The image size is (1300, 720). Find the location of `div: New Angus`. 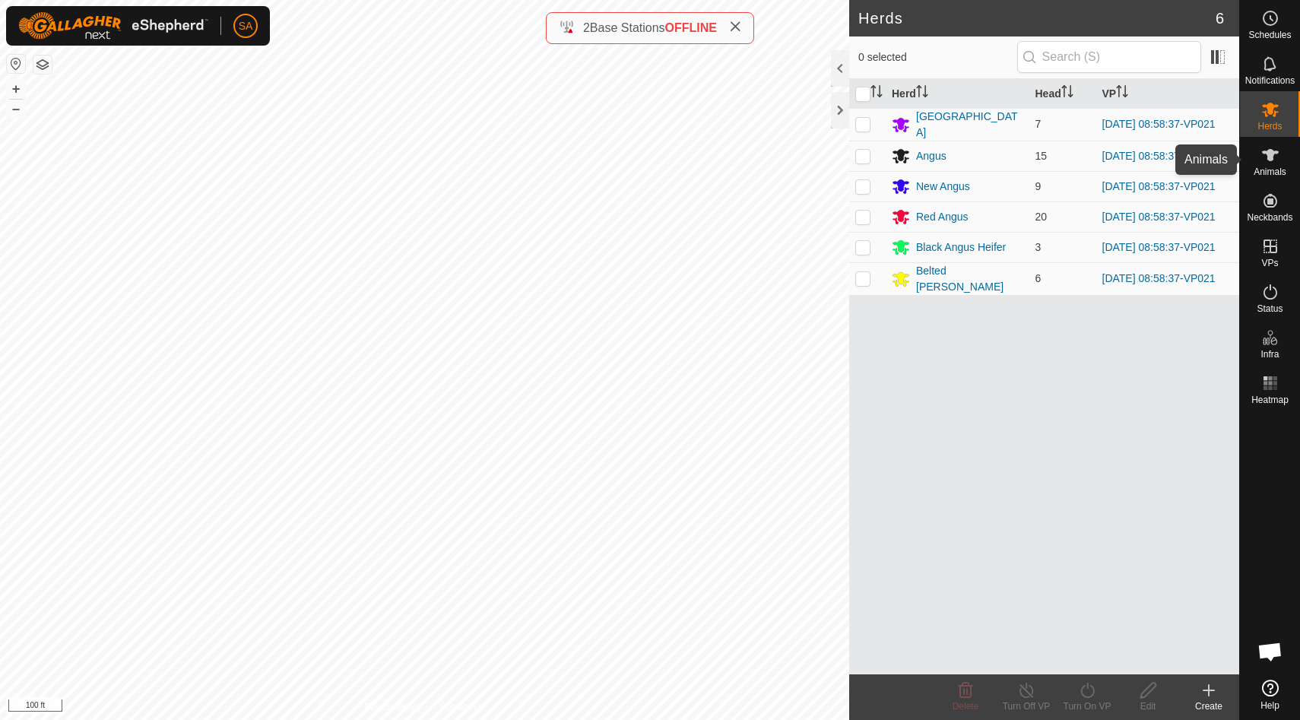

div: New Angus is located at coordinates (943, 186).